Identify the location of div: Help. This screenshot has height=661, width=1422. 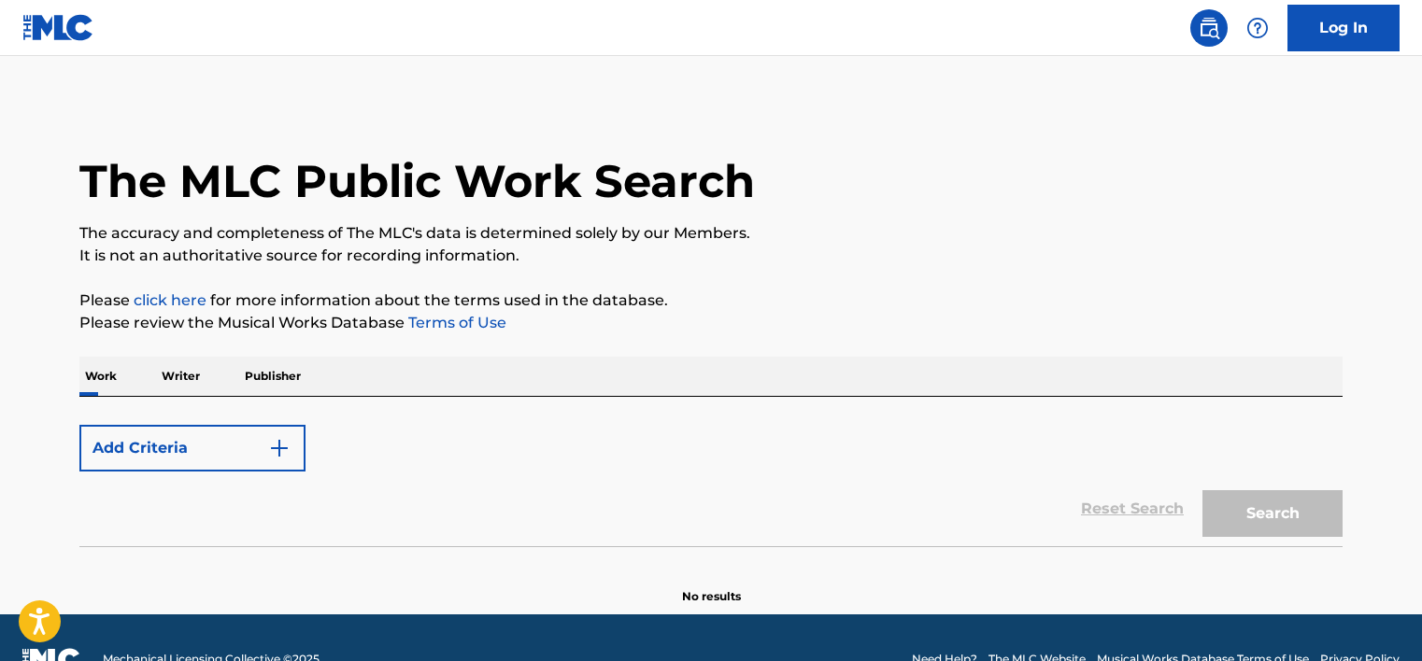
(1257, 28).